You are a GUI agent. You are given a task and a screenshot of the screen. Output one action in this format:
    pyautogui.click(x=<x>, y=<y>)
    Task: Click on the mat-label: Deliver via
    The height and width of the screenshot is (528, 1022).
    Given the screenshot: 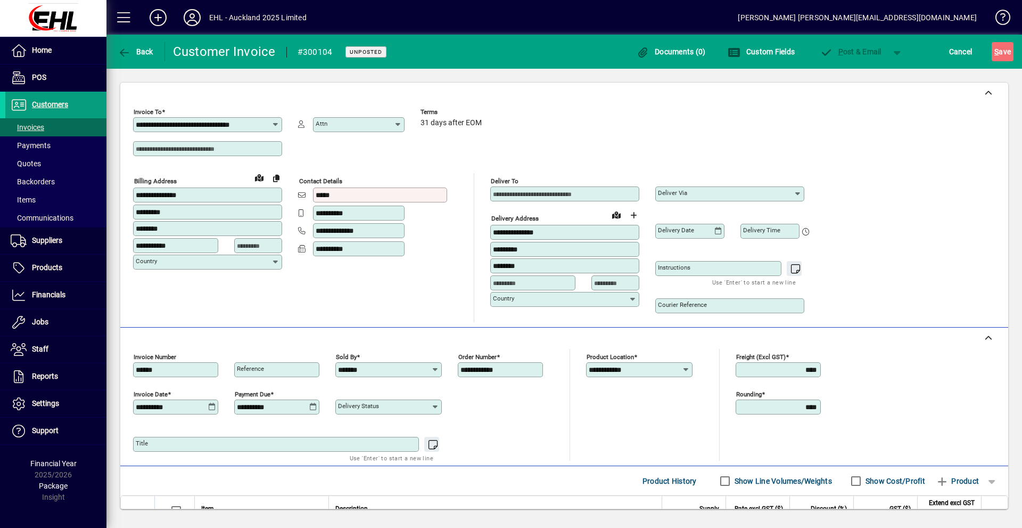 What is the action you would take?
    pyautogui.click(x=673, y=193)
    